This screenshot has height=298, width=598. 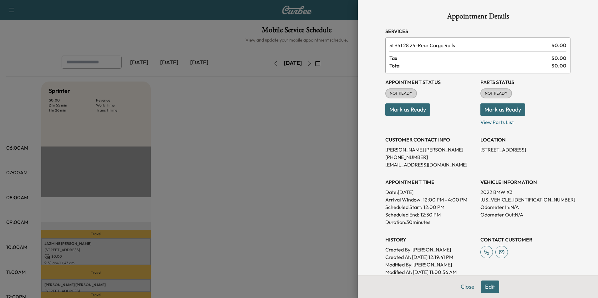 What do you see at coordinates (430, 240) in the screenshot?
I see `h3: History` at bounding box center [430, 240].